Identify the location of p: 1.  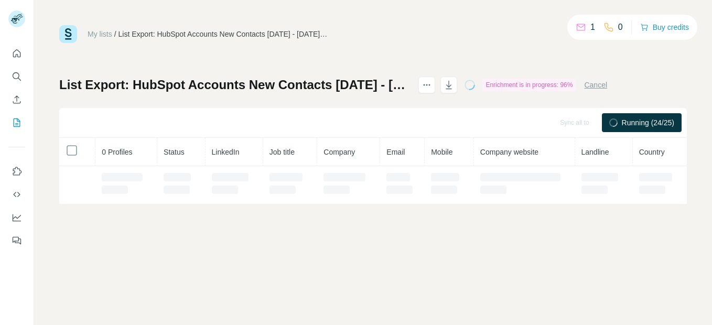
(592, 27).